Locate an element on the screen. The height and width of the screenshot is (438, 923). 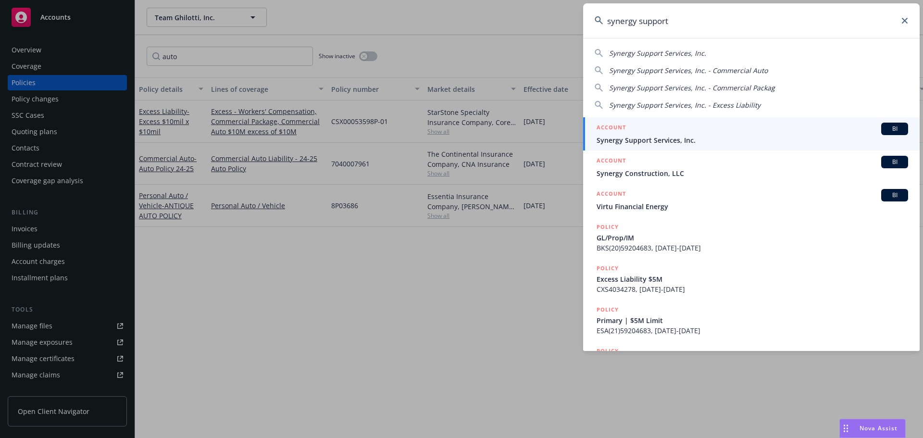
a: ACCOUNTBISynergy Construction, LLC is located at coordinates (752, 167).